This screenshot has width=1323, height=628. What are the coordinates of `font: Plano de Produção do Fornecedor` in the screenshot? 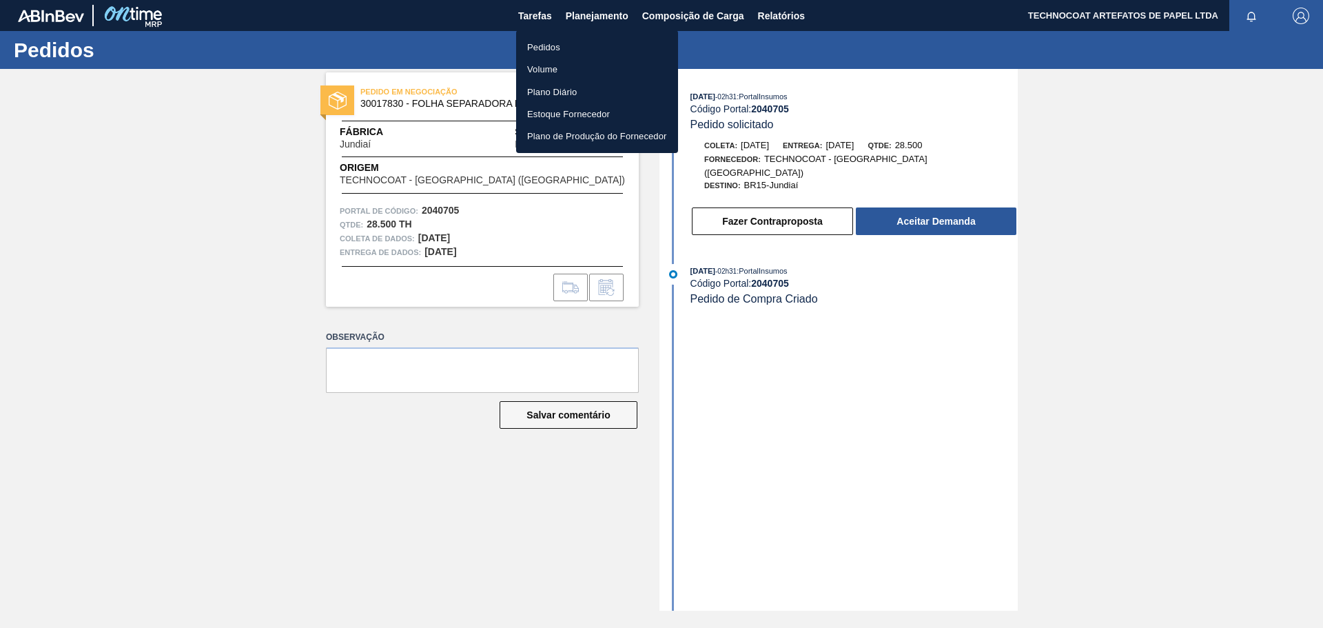 It's located at (597, 136).